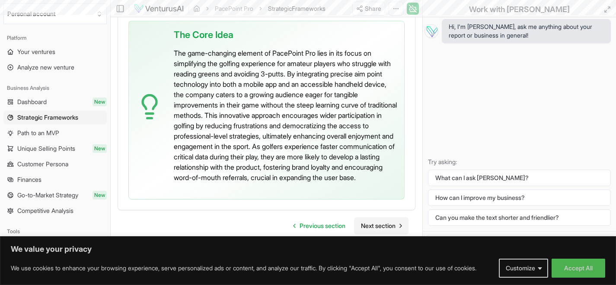  Describe the element at coordinates (308, 249) in the screenshot. I see `p: We value your privacy` at that location.